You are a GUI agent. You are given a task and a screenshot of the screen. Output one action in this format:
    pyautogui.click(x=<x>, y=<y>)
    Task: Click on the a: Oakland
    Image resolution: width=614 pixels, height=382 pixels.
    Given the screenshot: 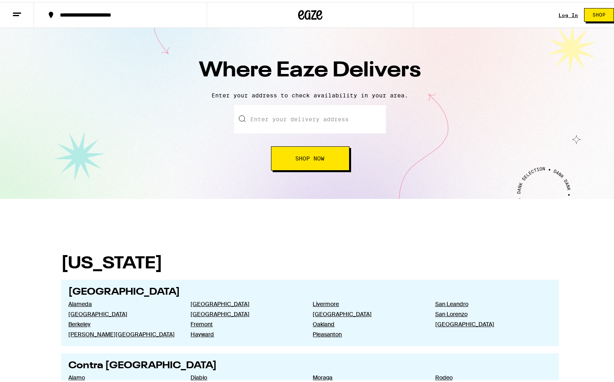 What is the action you would take?
    pyautogui.click(x=367, y=322)
    